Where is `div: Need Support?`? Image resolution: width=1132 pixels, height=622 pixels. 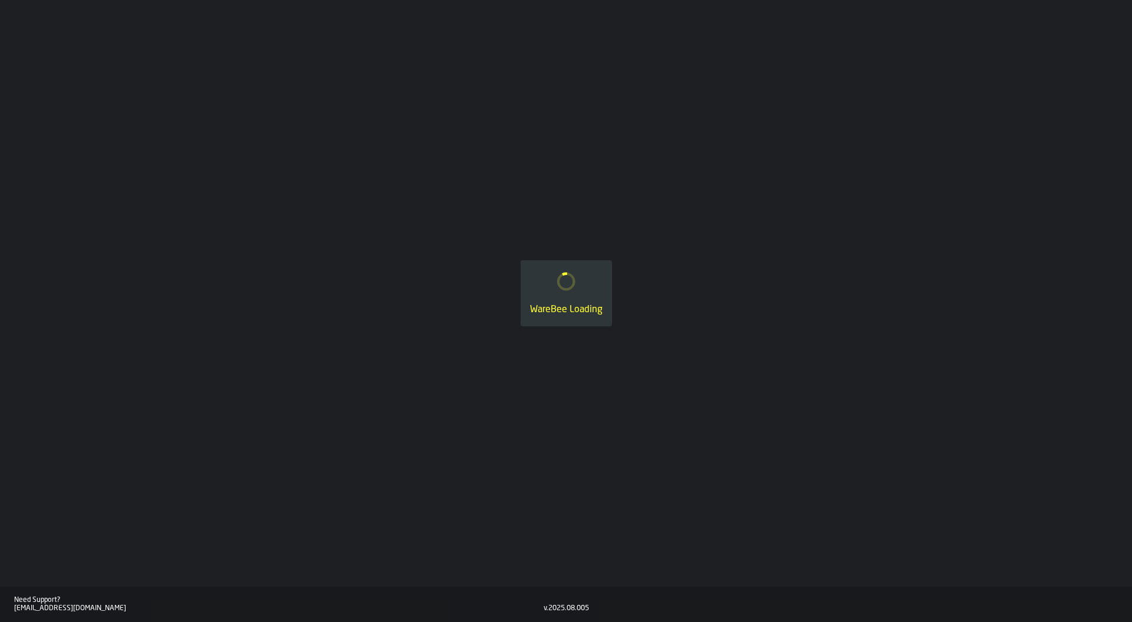 div: Need Support? is located at coordinates (279, 600).